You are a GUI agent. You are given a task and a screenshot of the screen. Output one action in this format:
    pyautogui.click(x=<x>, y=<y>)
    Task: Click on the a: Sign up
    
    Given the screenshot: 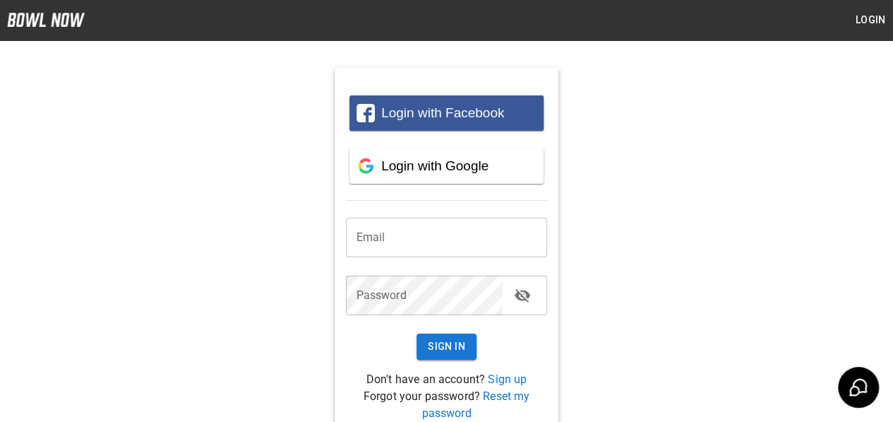 What is the action you would take?
    pyautogui.click(x=507, y=379)
    